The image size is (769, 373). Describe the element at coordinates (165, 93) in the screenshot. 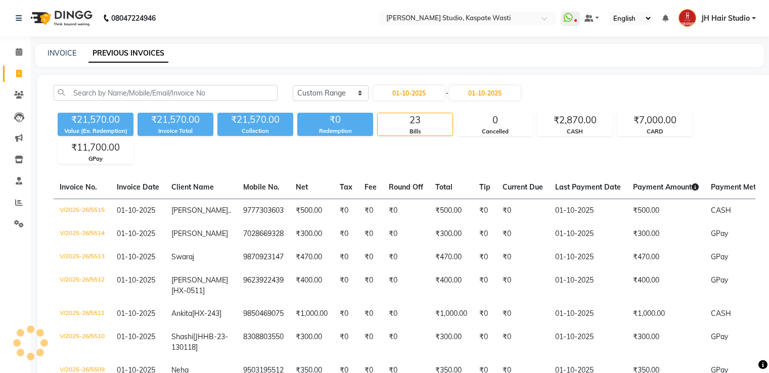

I see `input: Search by Name/Mobile/Email/Invoice No` at that location.